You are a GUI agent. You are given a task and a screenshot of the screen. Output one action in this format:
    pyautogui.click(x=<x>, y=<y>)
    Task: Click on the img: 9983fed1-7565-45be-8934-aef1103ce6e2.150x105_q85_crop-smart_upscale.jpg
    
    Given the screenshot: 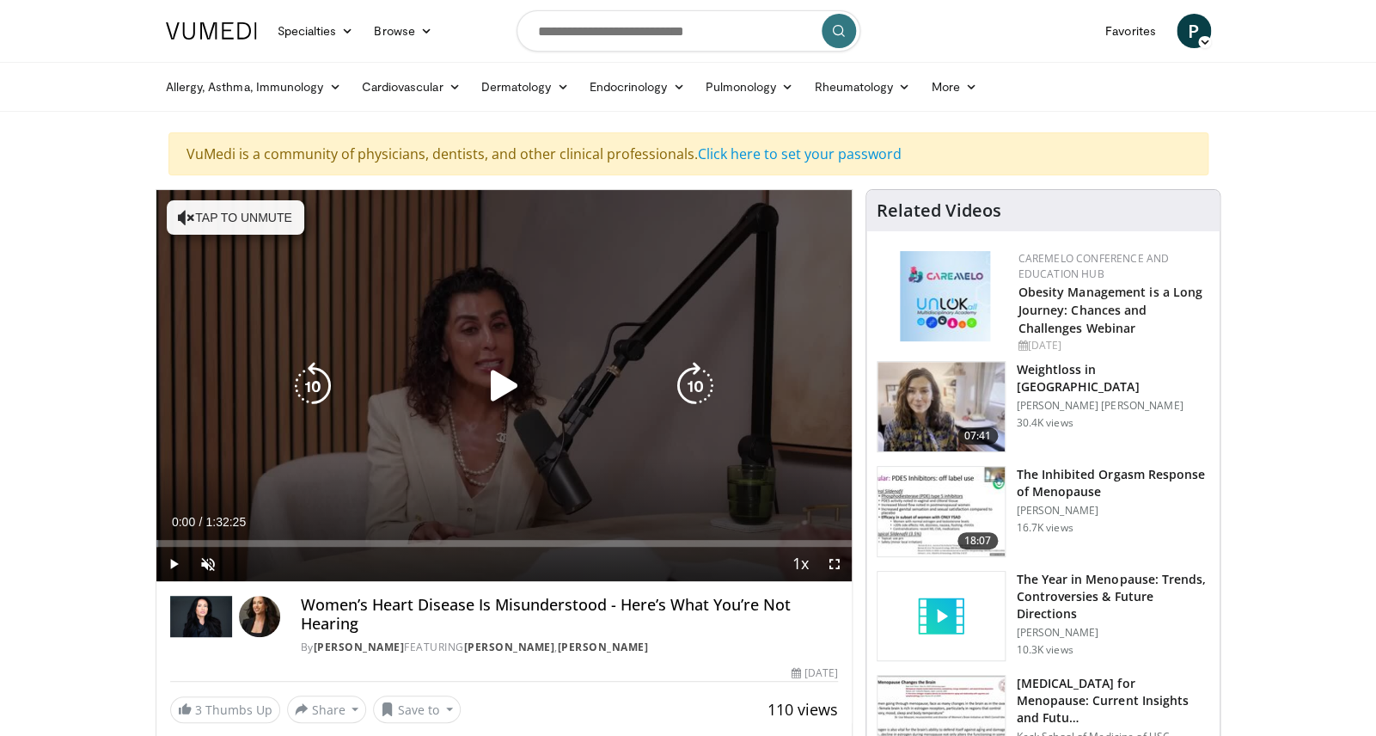 What is the action you would take?
    pyautogui.click(x=941, y=407)
    